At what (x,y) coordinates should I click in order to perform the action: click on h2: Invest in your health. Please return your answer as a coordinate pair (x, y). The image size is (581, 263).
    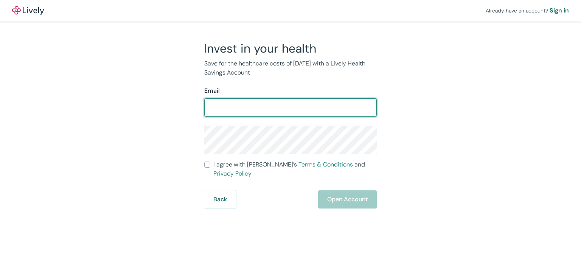
    Looking at the image, I should click on (291, 48).